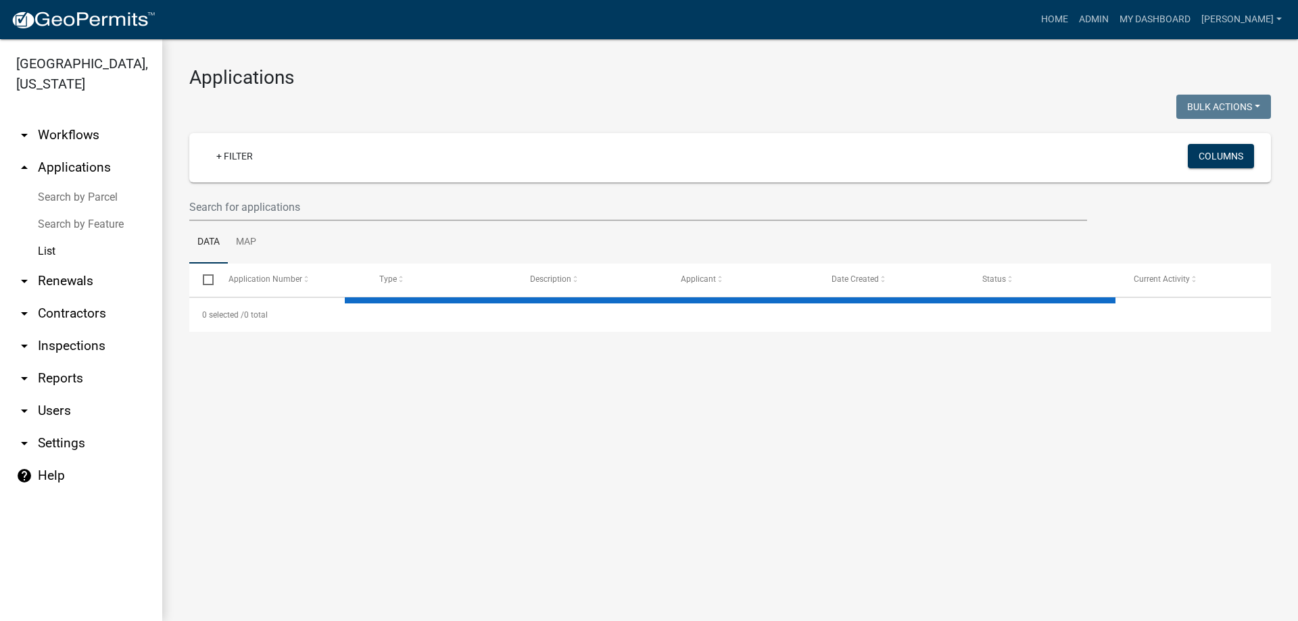  Describe the element at coordinates (24, 476) in the screenshot. I see `i: help` at that location.